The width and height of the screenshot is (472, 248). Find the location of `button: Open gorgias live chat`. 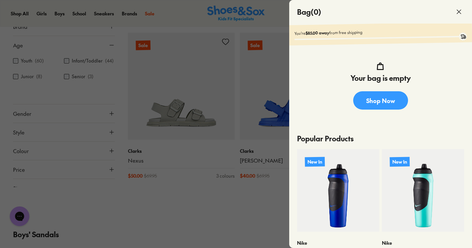

button: Open gorgias live chat is located at coordinates (13, 12).